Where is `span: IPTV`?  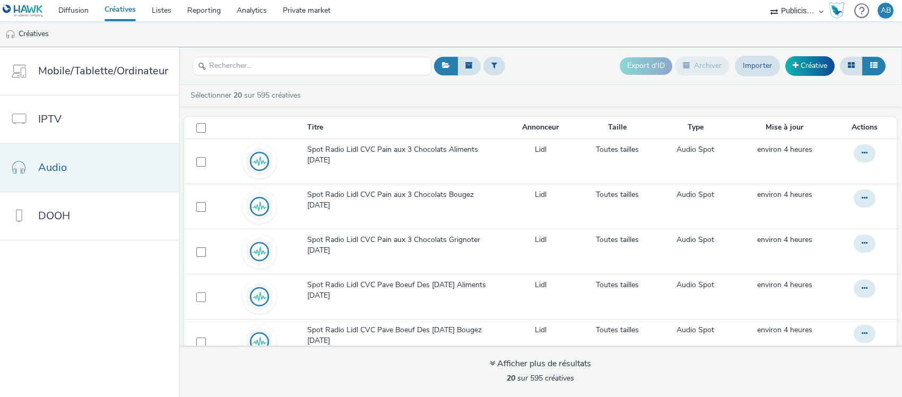 span: IPTV is located at coordinates (50, 119).